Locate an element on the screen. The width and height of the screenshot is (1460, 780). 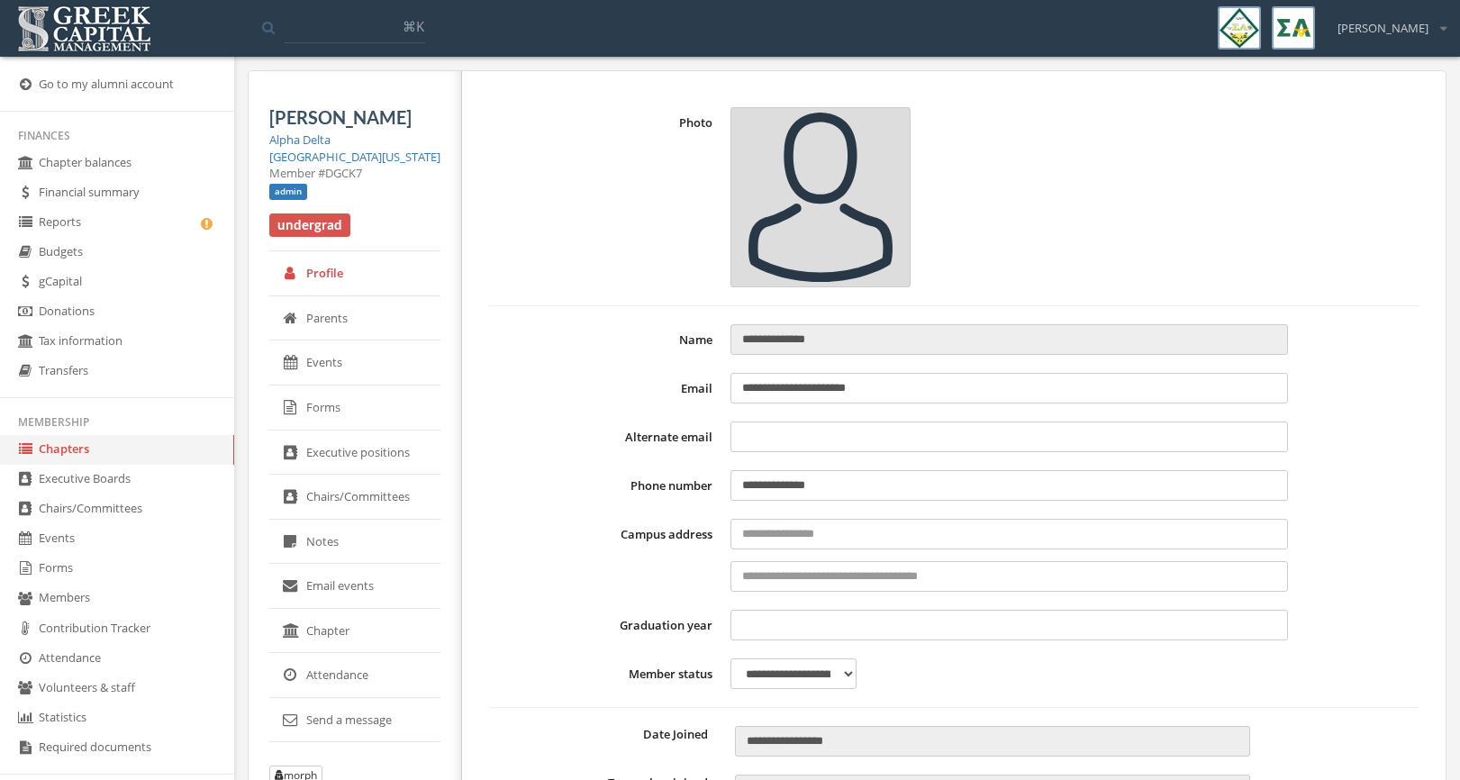
label: Name is located at coordinates (605, 340).